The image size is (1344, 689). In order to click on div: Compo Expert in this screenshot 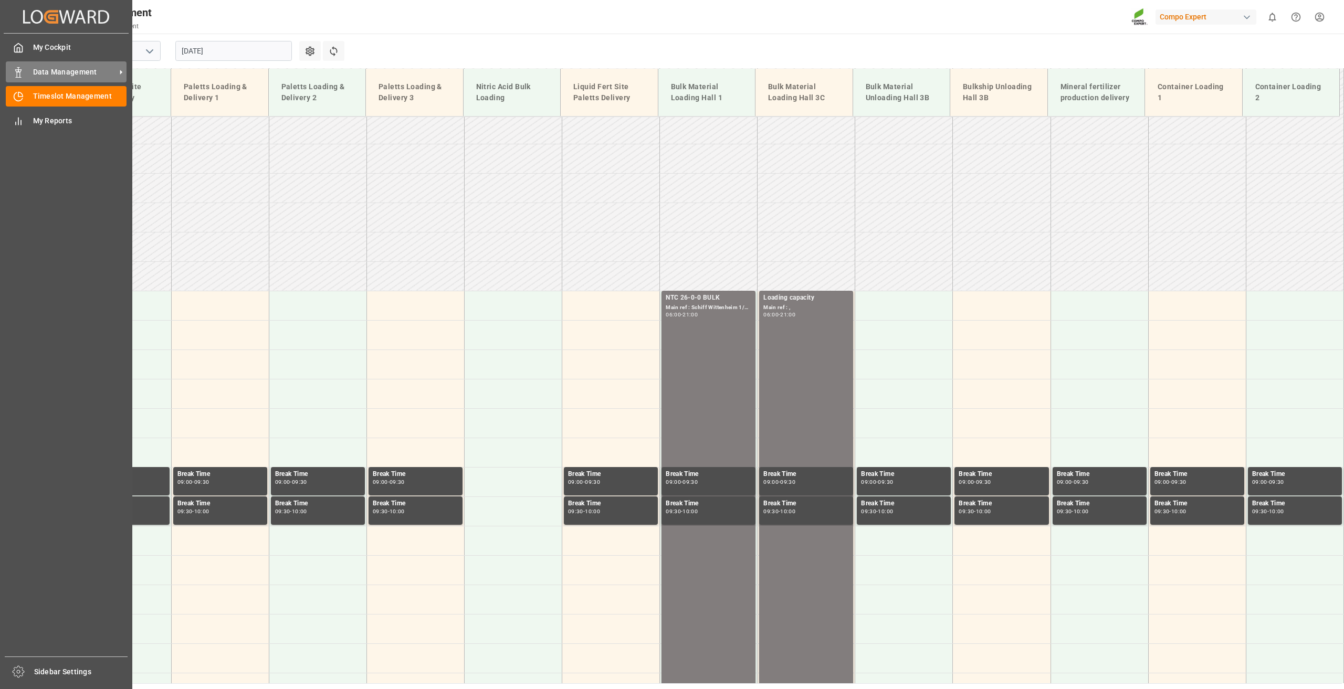, I will do `click(1206, 17)`.